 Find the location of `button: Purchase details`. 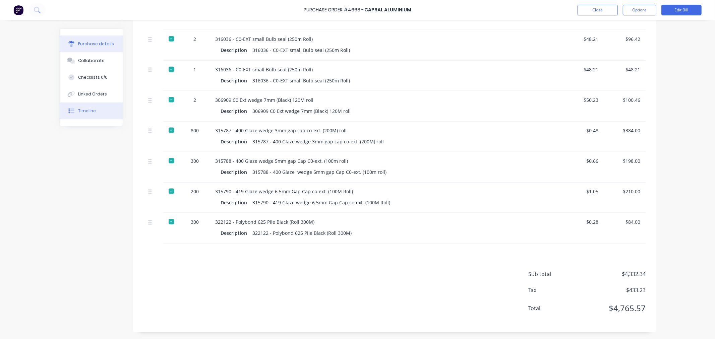

button: Purchase details is located at coordinates (91, 44).